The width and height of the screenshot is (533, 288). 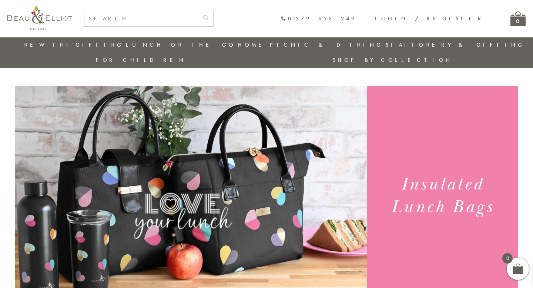 What do you see at coordinates (141, 60) in the screenshot?
I see `a: For Children` at bounding box center [141, 60].